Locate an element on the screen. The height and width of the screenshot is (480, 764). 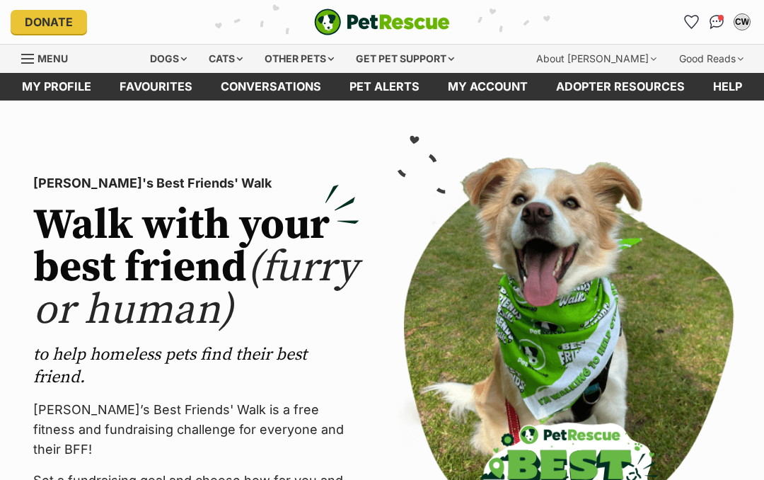
div: Other pets is located at coordinates (299, 59).